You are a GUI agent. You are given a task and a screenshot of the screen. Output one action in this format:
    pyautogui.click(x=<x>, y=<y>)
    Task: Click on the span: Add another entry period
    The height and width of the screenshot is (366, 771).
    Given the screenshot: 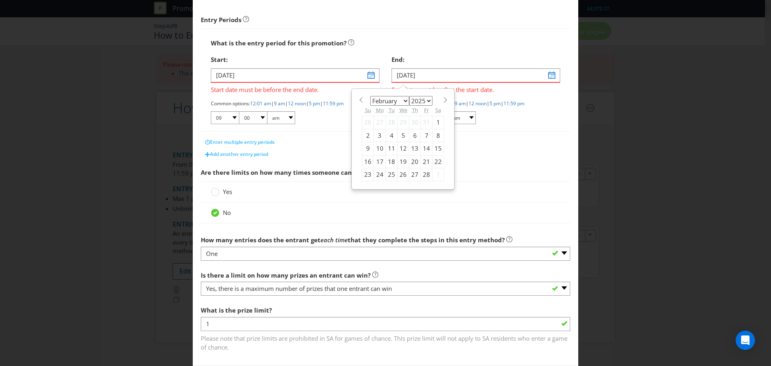 What is the action you would take?
    pyautogui.click(x=239, y=154)
    